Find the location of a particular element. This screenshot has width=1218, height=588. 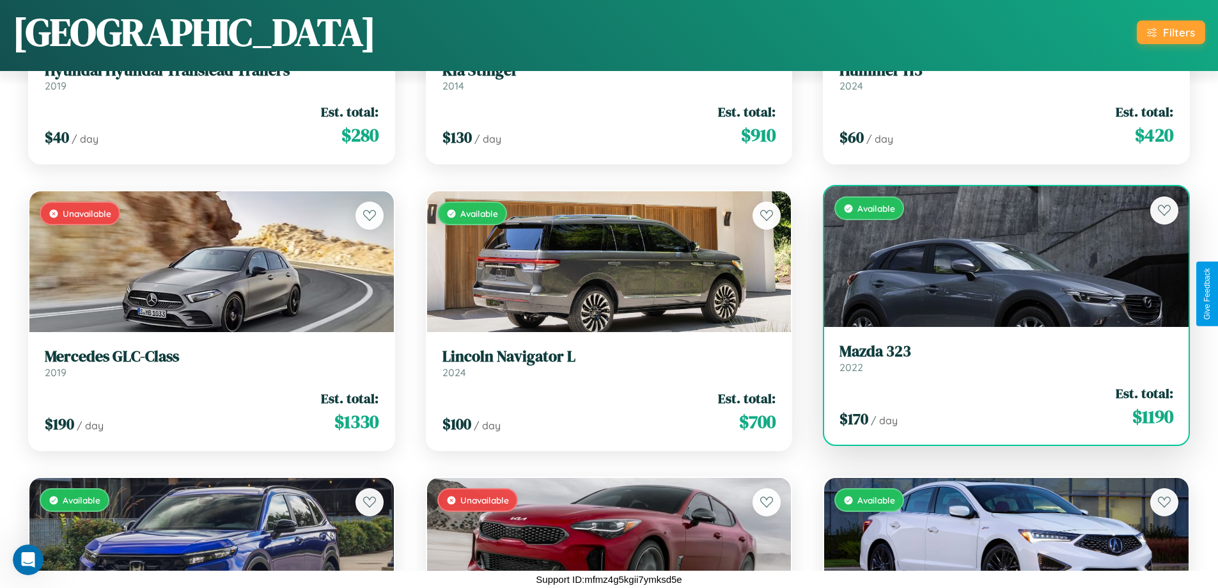

div: Give Feedback is located at coordinates (1207, 294).